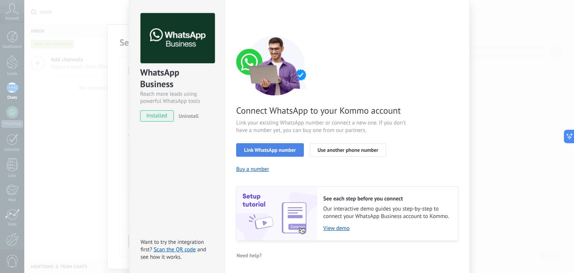  What do you see at coordinates (173, 253) in the screenshot?
I see `span: and see how it works.` at bounding box center [173, 253].